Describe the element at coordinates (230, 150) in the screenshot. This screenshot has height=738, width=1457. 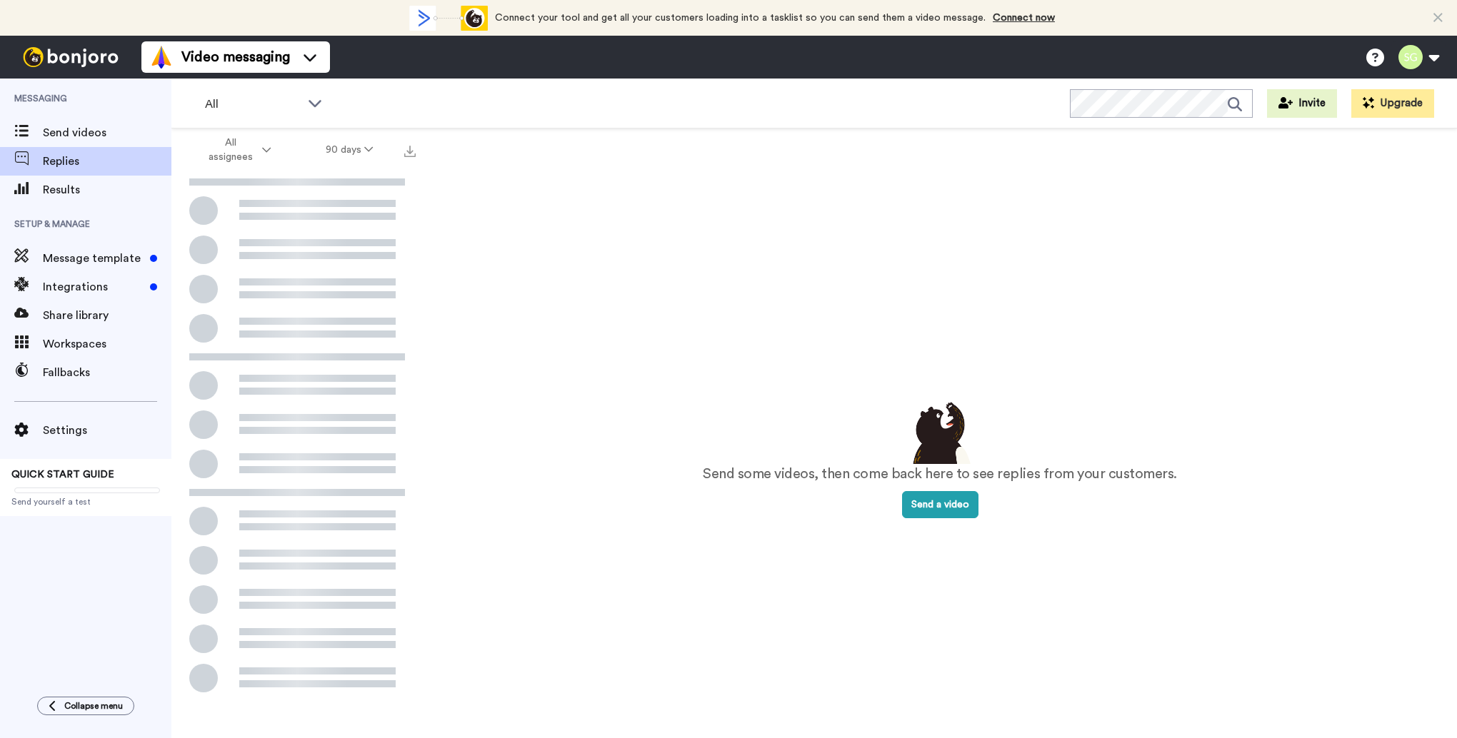
I see `span: All assignees` at that location.